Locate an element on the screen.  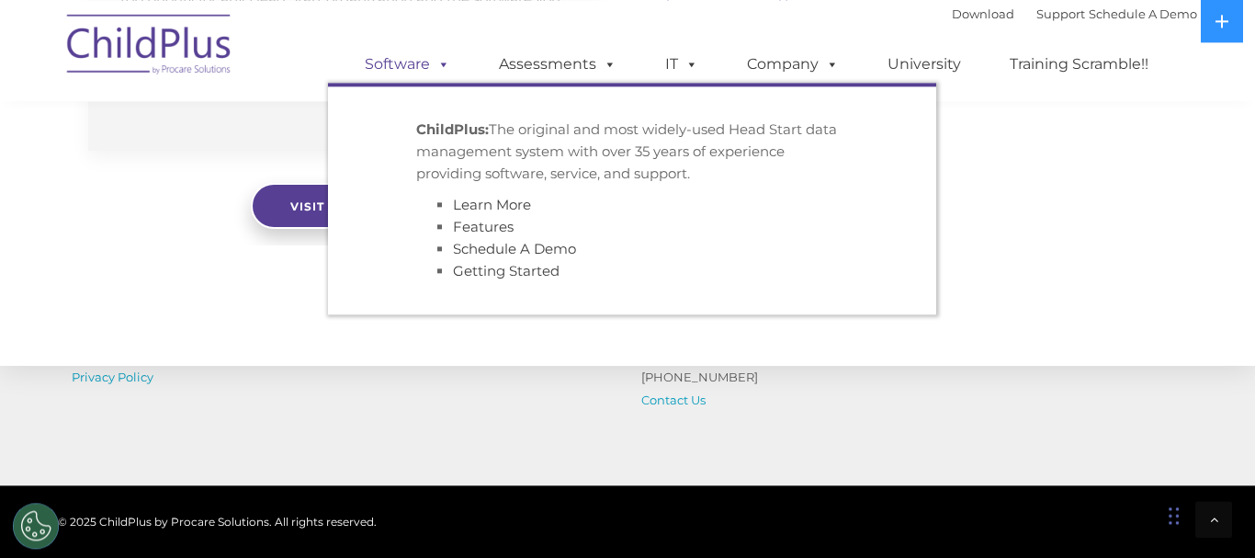
span: Last name is located at coordinates (283, 128).